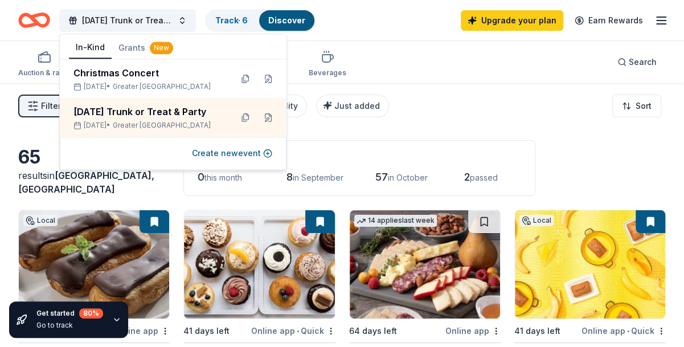 This screenshot has width=684, height=347. What do you see at coordinates (201, 177) in the screenshot?
I see `span: 0` at bounding box center [201, 177].